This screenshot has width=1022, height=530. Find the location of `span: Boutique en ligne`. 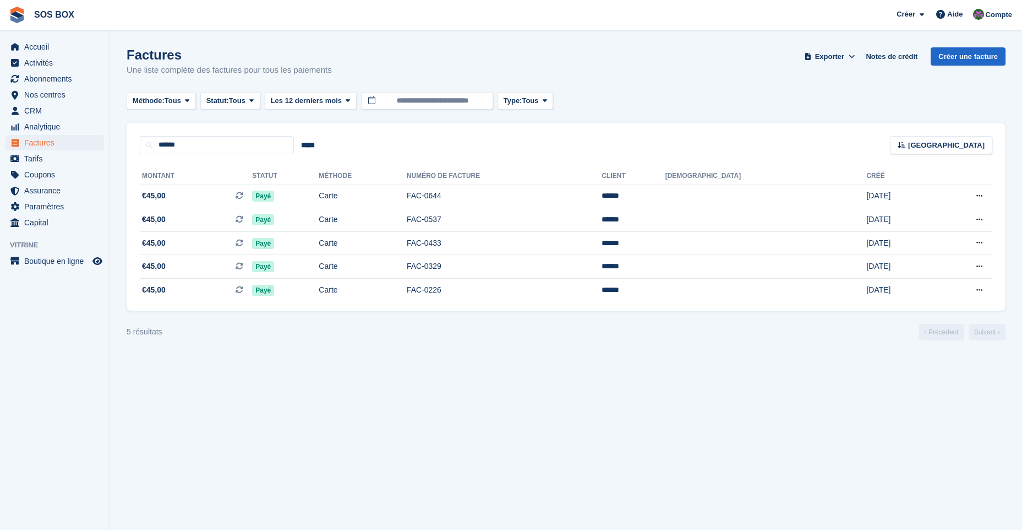

span: Boutique en ligne is located at coordinates (57, 261).